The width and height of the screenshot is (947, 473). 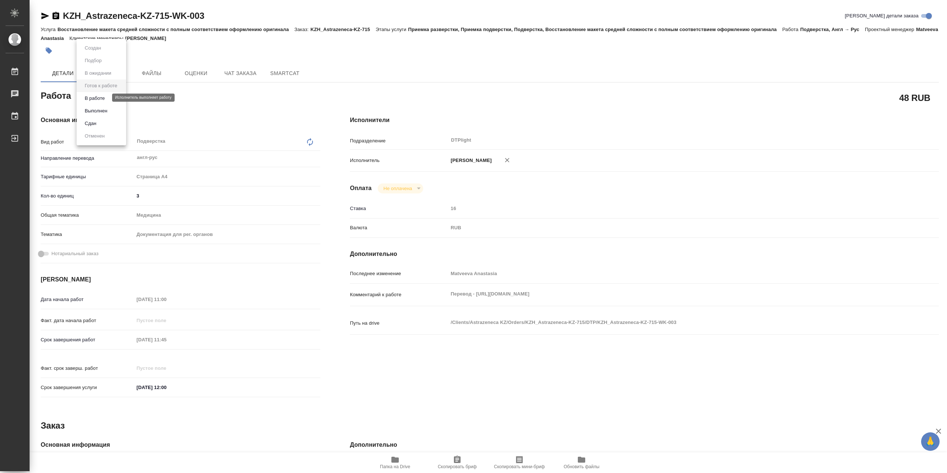 What do you see at coordinates (93, 48) in the screenshot?
I see `button: Создан` at bounding box center [93, 48].